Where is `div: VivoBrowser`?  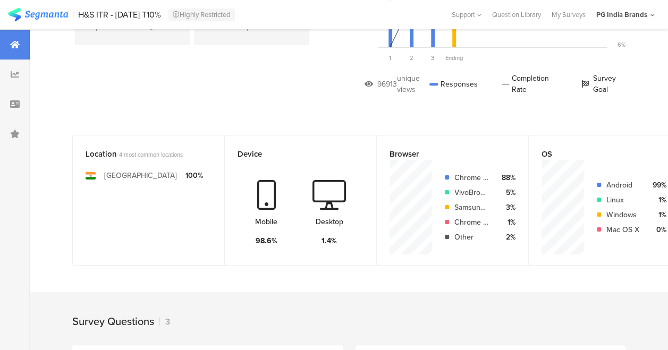
div: VivoBrowser is located at coordinates (472, 192).